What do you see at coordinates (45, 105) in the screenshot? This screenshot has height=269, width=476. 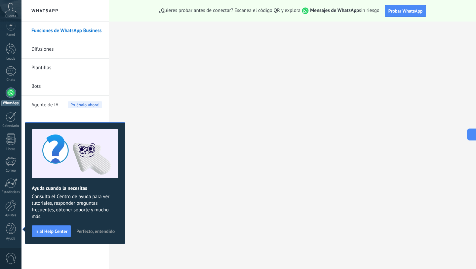 I see `span: Agente de IA` at bounding box center [45, 105].